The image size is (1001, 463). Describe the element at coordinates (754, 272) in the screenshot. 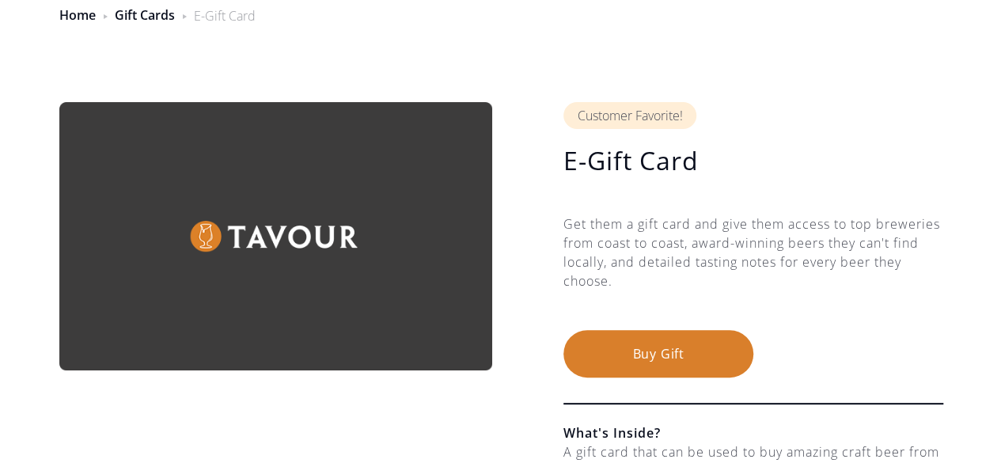

I see `div: Get them a gift card and give them access to top breweries from coast to coast, award-winning bee...` at that location.